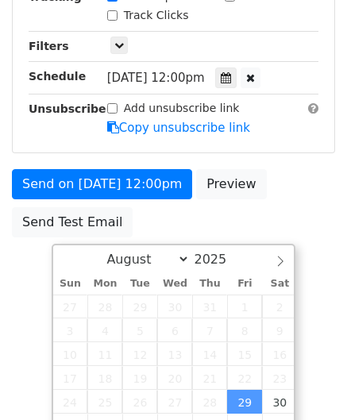 The image size is (347, 420). Describe the element at coordinates (209, 378) in the screenshot. I see `span: August 21, 2025` at that location.